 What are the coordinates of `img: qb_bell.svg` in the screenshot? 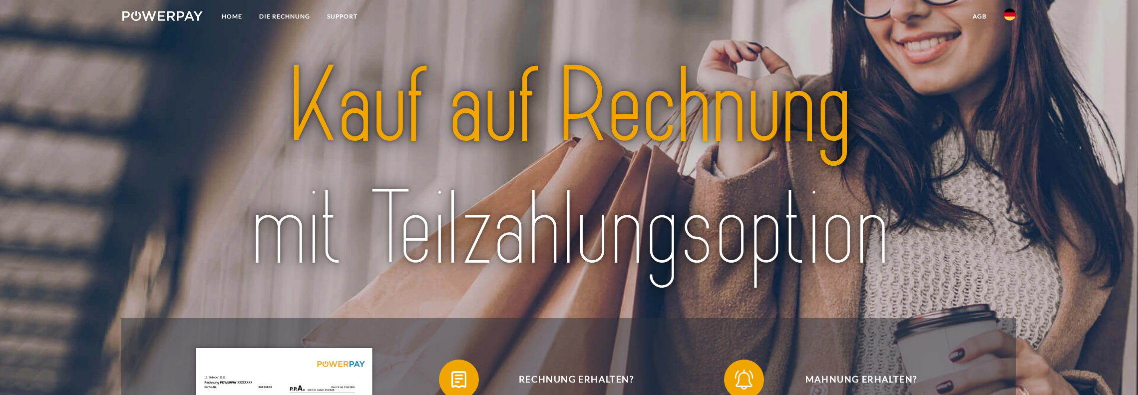 It's located at (744, 379).